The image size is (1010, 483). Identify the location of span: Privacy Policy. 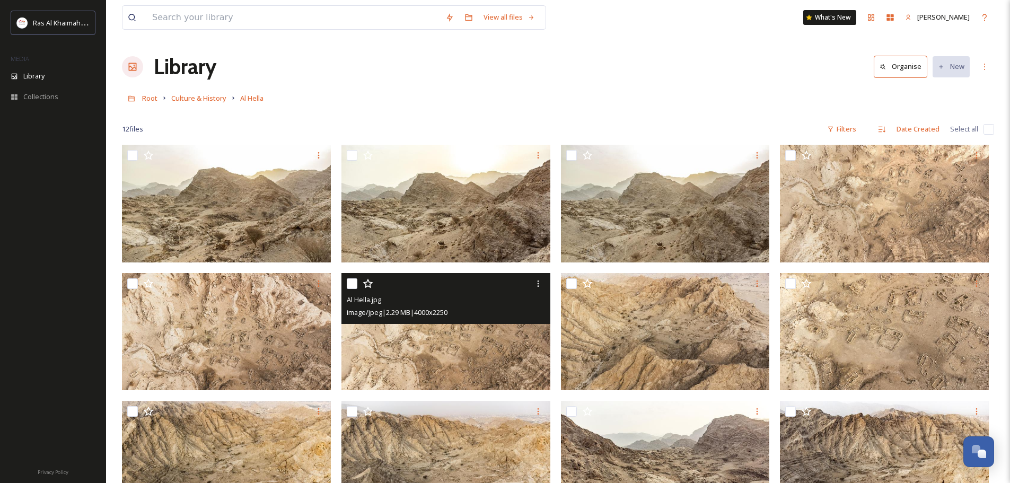
(53, 472).